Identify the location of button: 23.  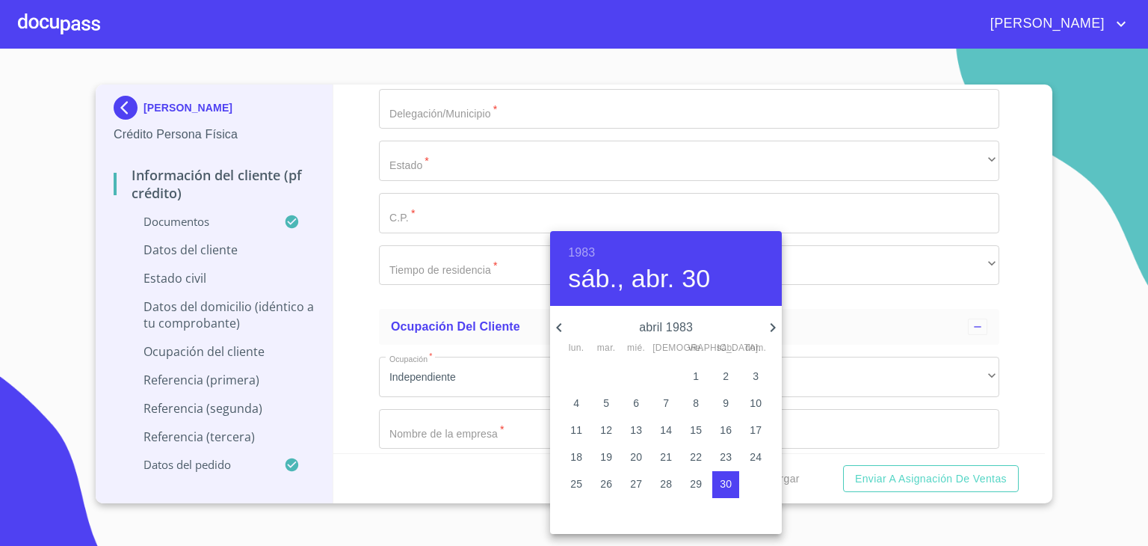
(726, 458).